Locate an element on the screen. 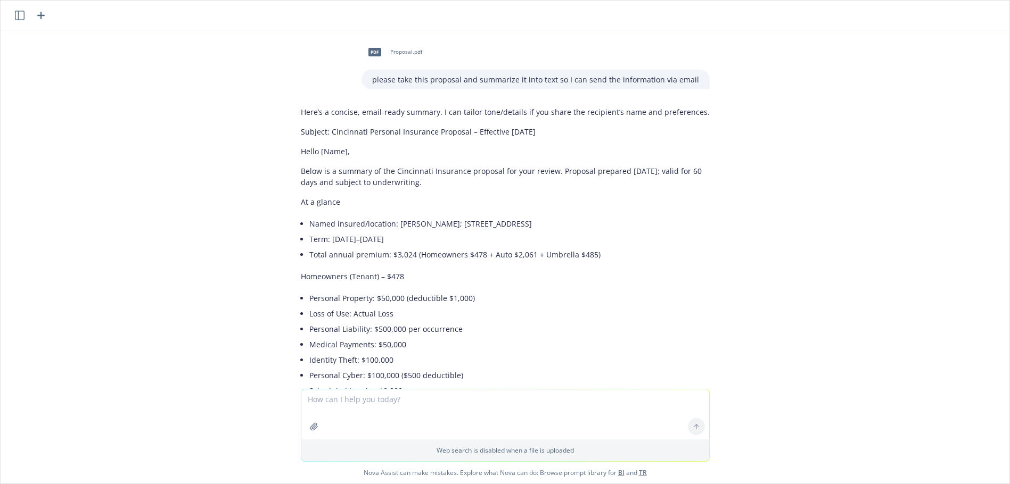 This screenshot has width=1010, height=484. p: Homeowners (Tenant) – $478 is located at coordinates (505, 276).